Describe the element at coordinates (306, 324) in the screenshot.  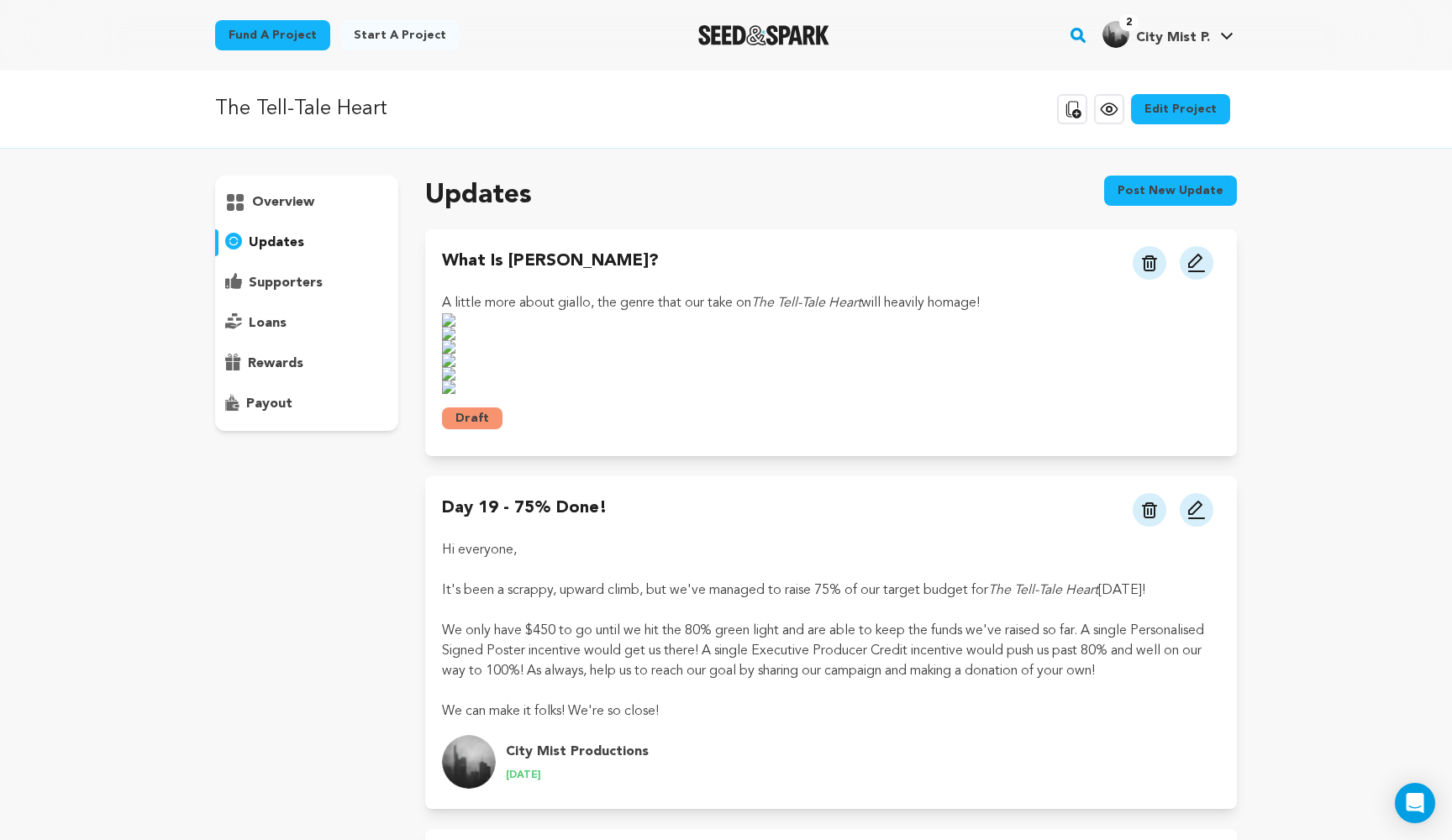
I see `button: loans` at that location.